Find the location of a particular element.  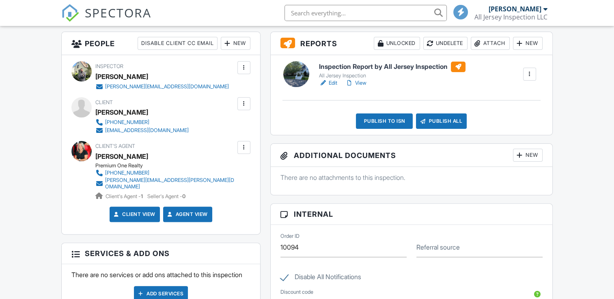

span: Client is located at coordinates (104, 102).